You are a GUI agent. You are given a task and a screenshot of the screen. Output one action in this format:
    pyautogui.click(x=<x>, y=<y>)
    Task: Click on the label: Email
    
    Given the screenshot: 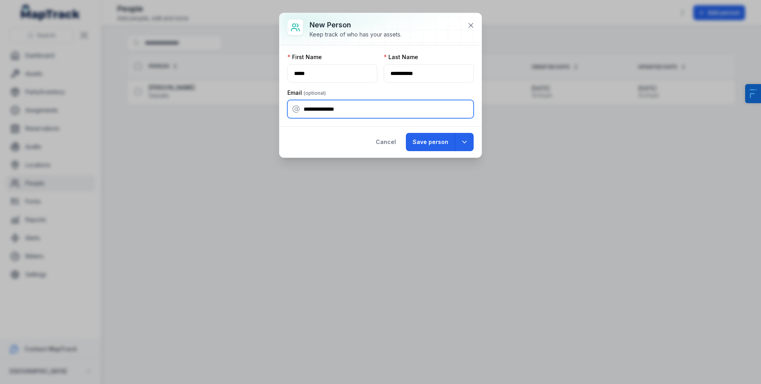 What is the action you would take?
    pyautogui.click(x=306, y=93)
    